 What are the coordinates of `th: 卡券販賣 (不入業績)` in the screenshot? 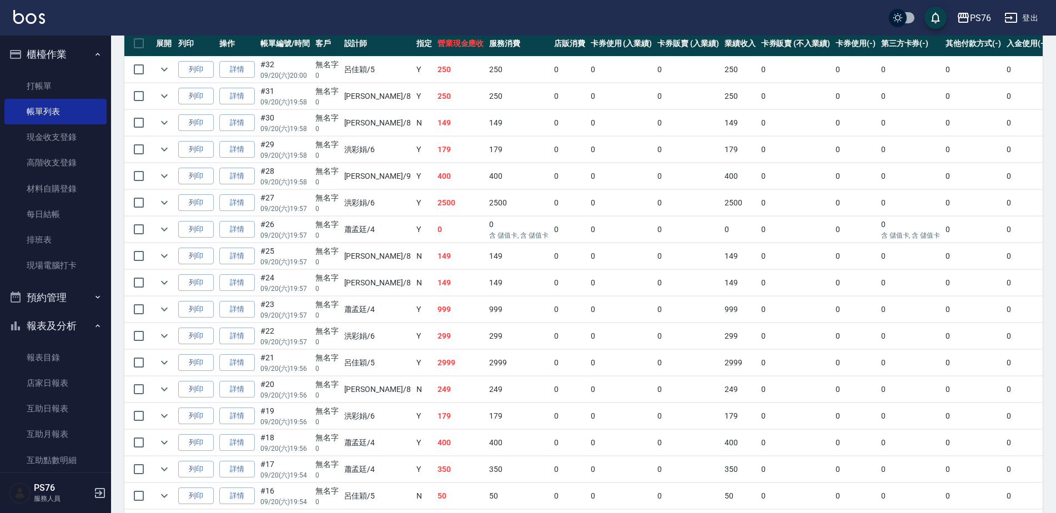 It's located at (795, 43).